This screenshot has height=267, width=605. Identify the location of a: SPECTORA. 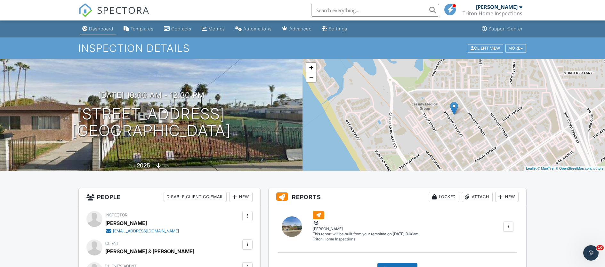
(114, 15).